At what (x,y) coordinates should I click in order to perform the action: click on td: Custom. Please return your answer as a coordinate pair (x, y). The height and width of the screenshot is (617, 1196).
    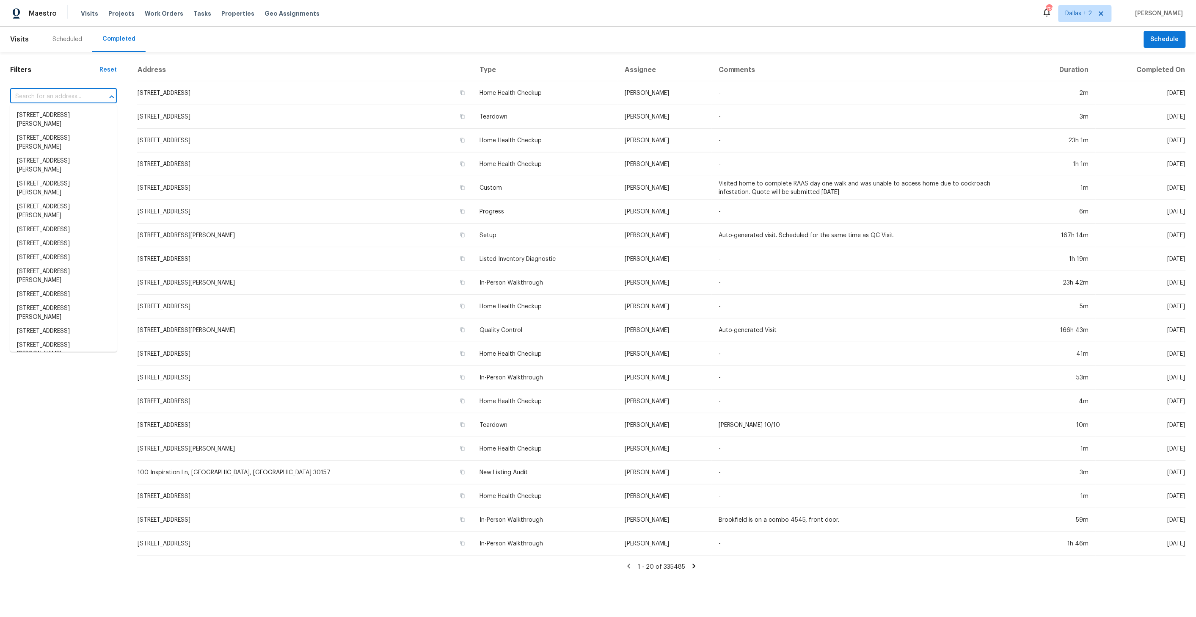
    Looking at the image, I should click on (545, 188).